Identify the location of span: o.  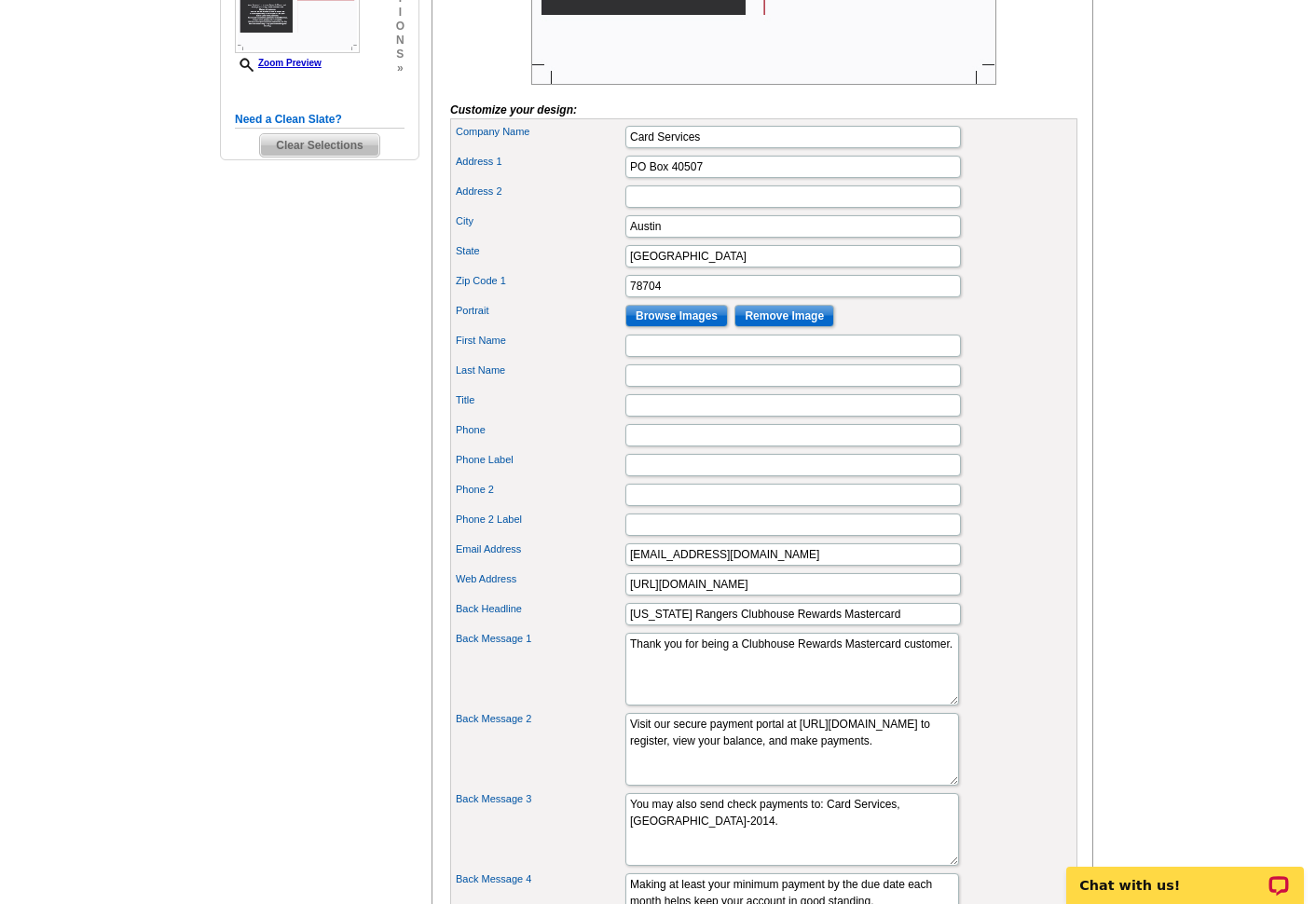
(400, 27).